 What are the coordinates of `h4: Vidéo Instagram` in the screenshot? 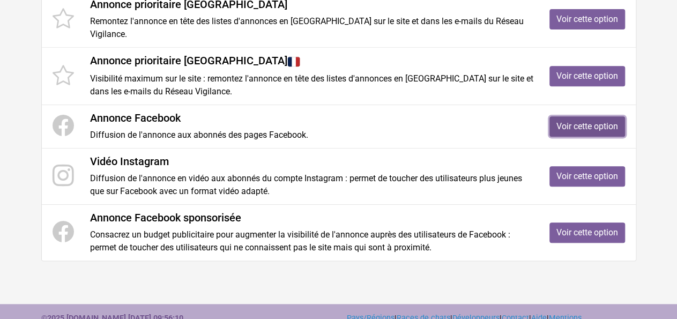 It's located at (311, 161).